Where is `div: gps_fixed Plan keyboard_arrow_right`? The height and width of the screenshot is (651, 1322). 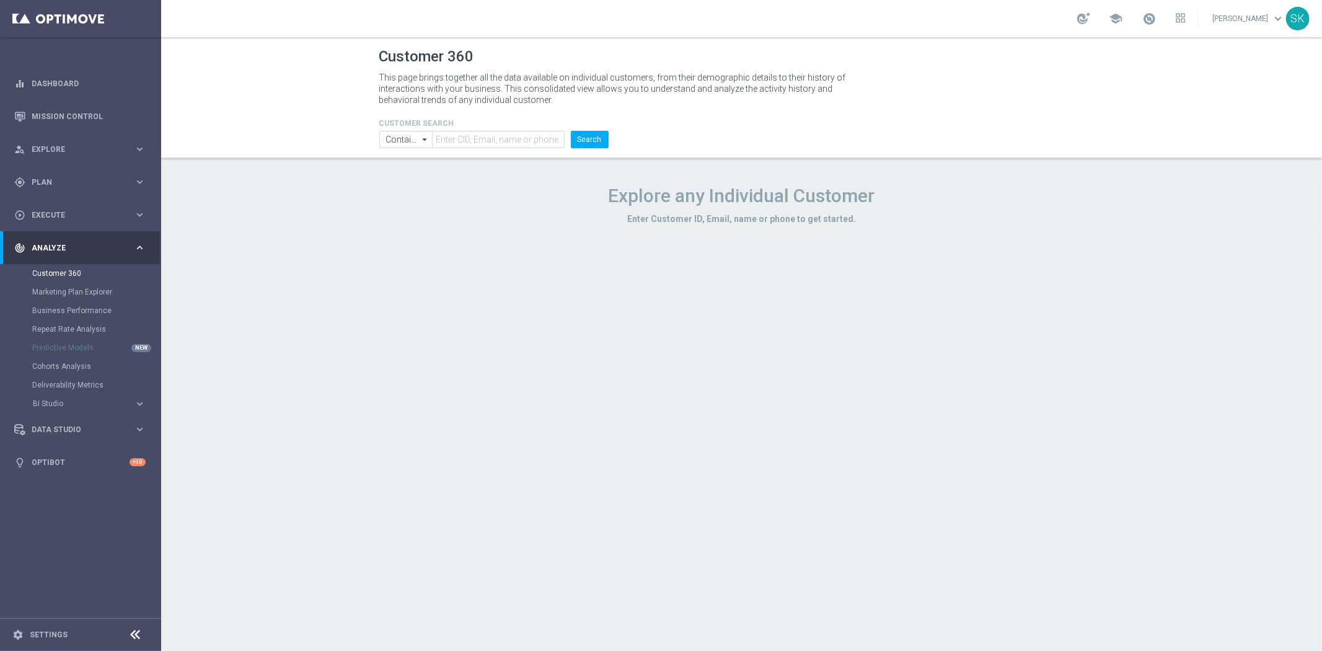 div: gps_fixed Plan keyboard_arrow_right is located at coordinates (80, 182).